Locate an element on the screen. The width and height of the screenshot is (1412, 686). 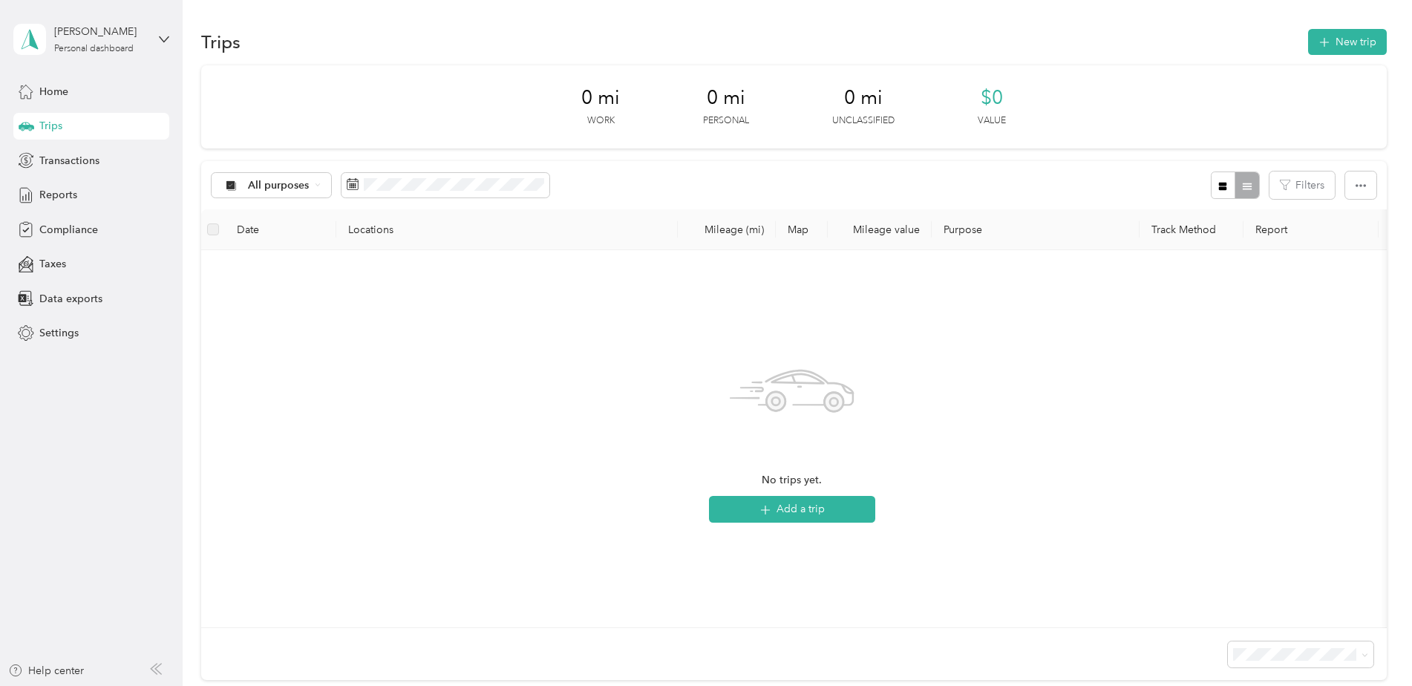
span: Trips is located at coordinates (50, 125).